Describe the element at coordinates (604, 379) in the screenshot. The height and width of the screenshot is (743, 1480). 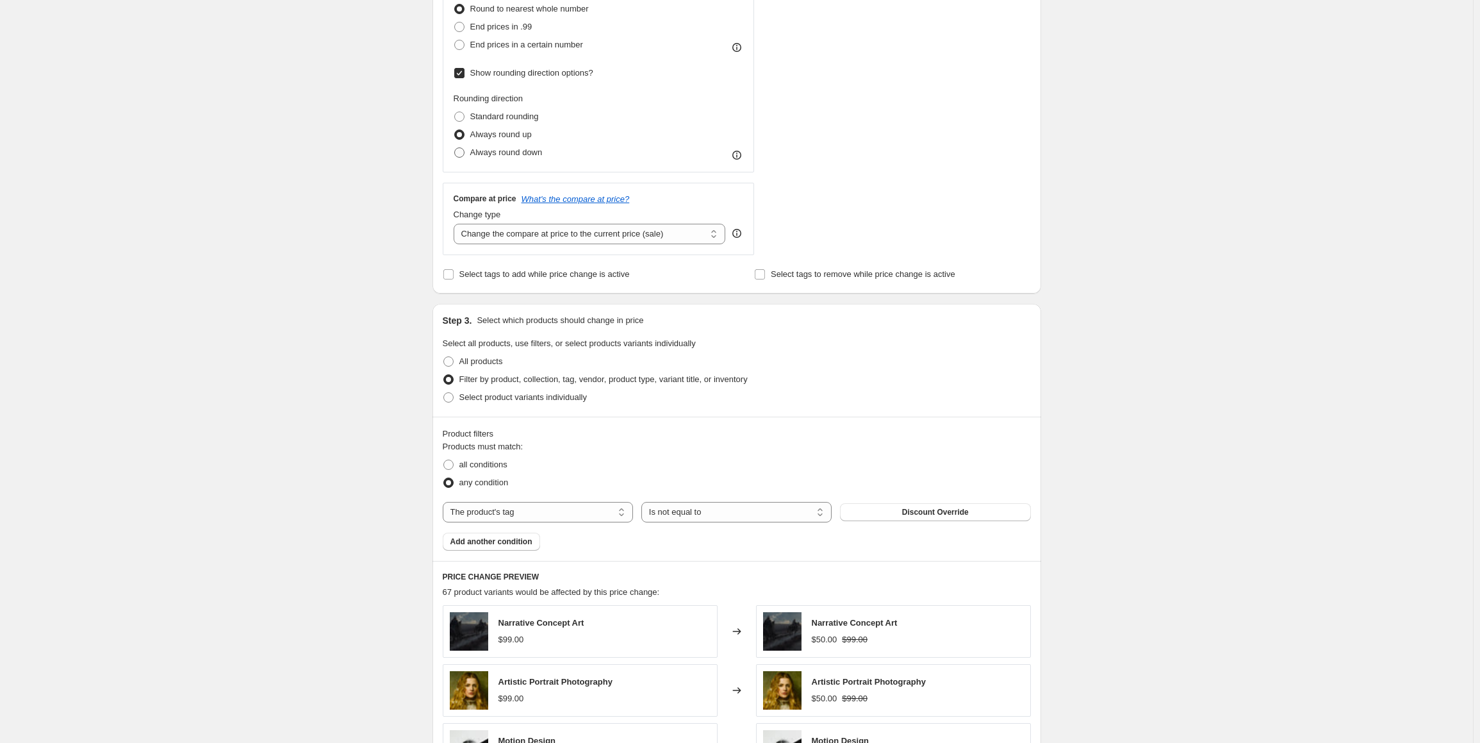
I see `span: Filter by product, collection, tag, vendor, product type, variant title, or inventory` at that location.